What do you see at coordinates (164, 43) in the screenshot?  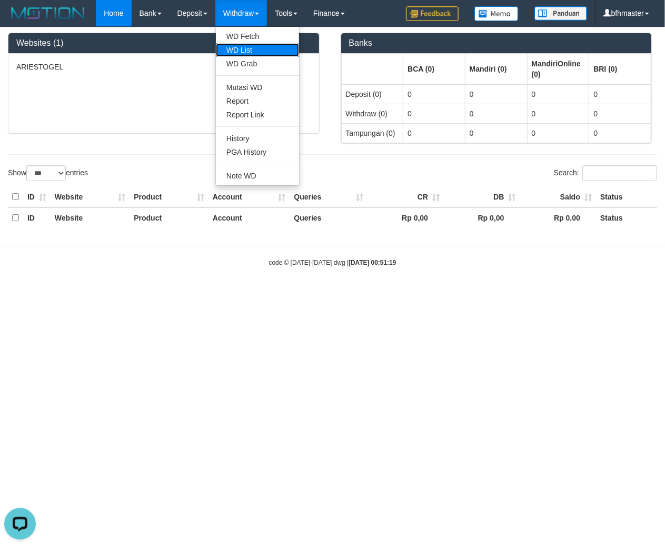 I see `h3: Websites (1)` at bounding box center [164, 43].